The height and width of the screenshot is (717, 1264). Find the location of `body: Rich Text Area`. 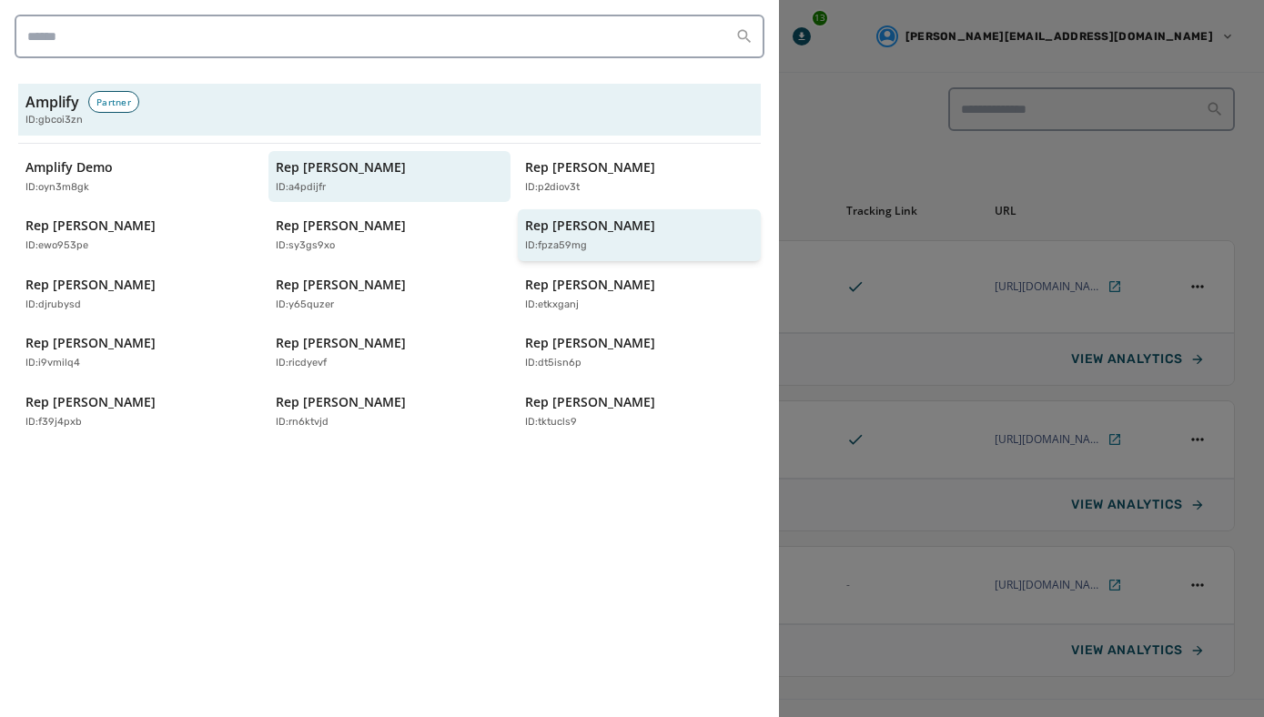

body: Rich Text Area is located at coordinates (304, 25).